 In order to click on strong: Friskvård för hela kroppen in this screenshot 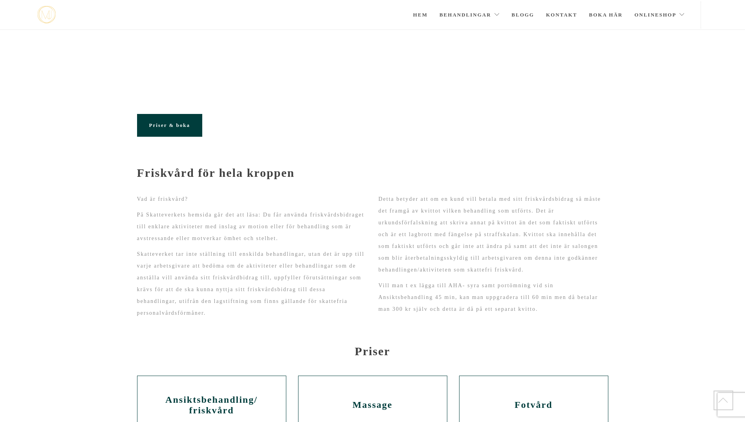, I will do `click(216, 172)`.